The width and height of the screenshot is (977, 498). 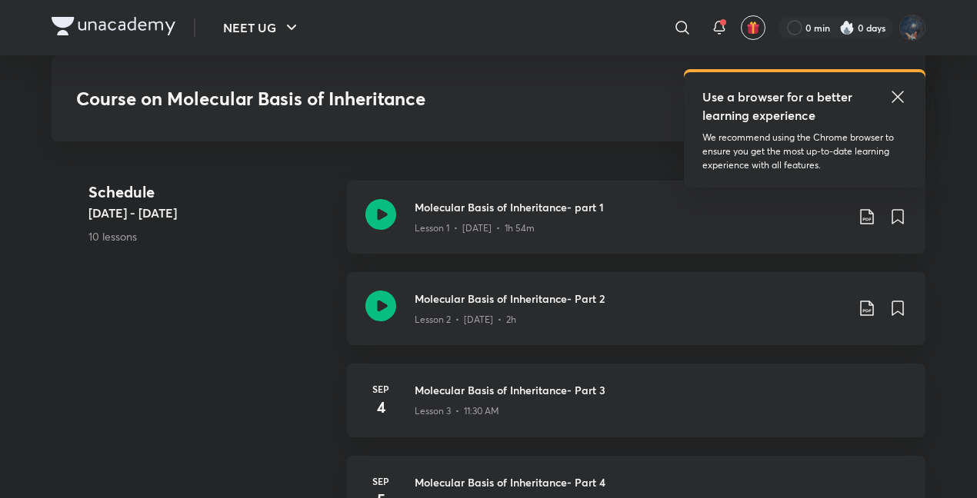 What do you see at coordinates (805, 152) in the screenshot?
I see `p: We recommend using the Chrome browser to ensure you get the most up-to-date learning experience w...` at bounding box center [805, 152].